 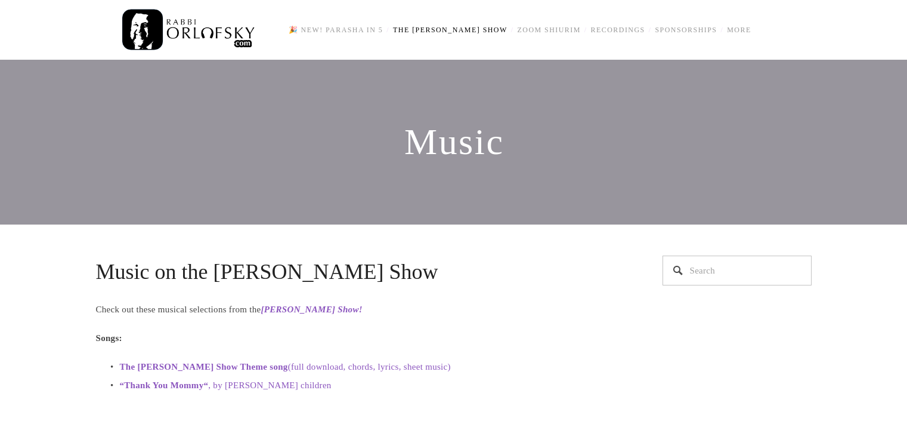 What do you see at coordinates (164, 385) in the screenshot?
I see `strong: “Thank You Mommy“` at bounding box center [164, 385].